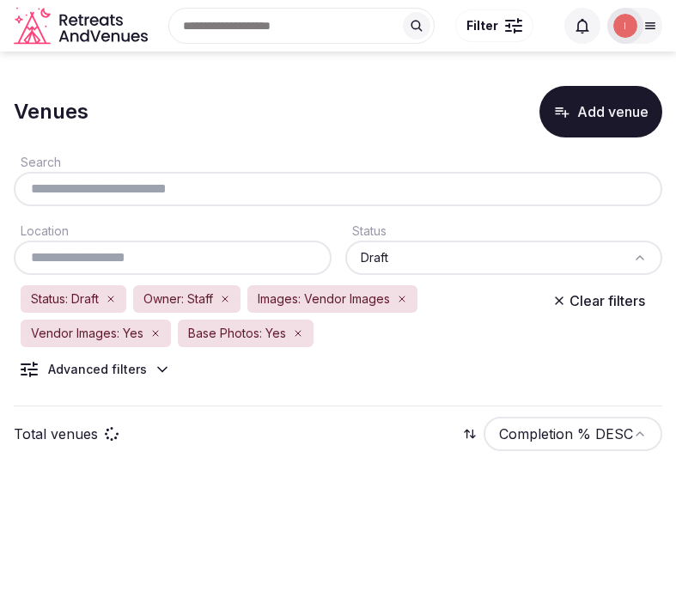  I want to click on span: Owner: Staff, so click(178, 299).